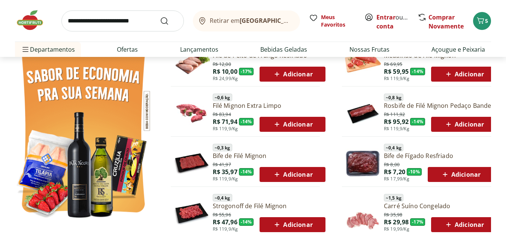  What do you see at coordinates (396, 72) in the screenshot?
I see `span: R$ 59,95` at bounding box center [396, 72].